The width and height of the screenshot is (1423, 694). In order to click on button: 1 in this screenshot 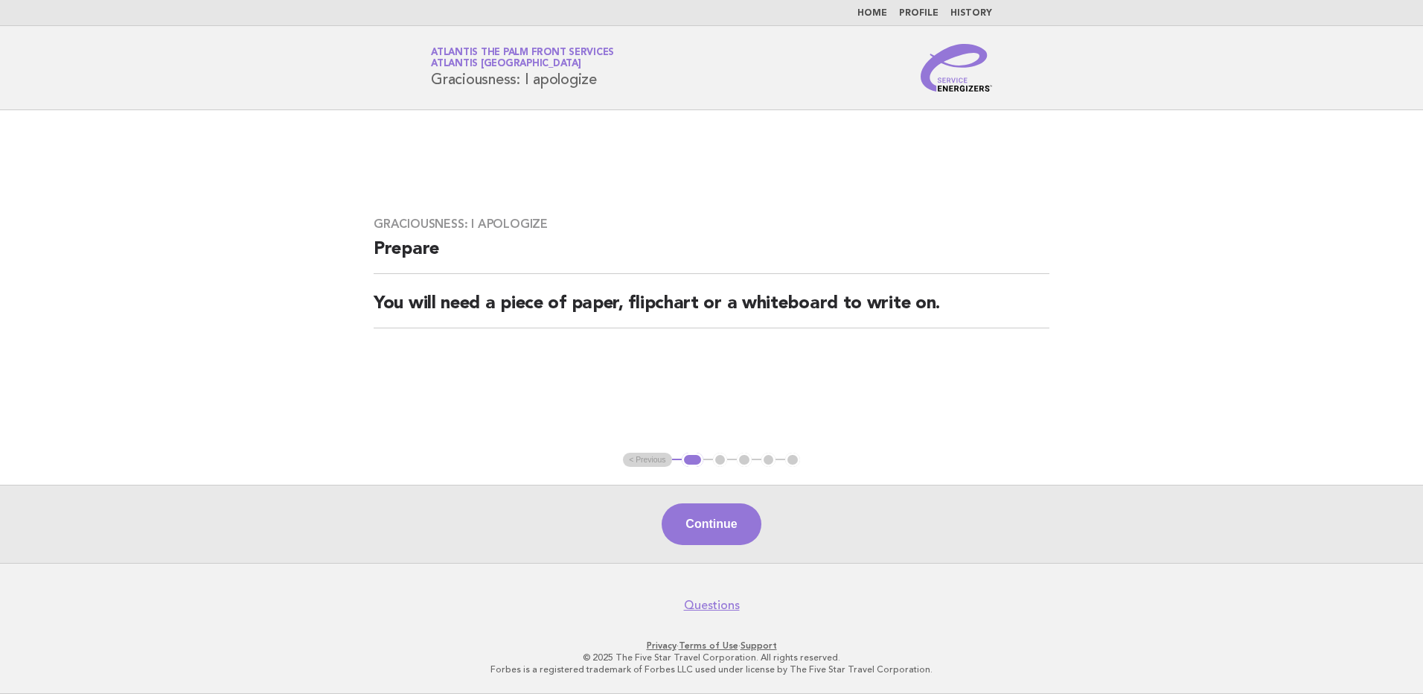, I will do `click(692, 460)`.